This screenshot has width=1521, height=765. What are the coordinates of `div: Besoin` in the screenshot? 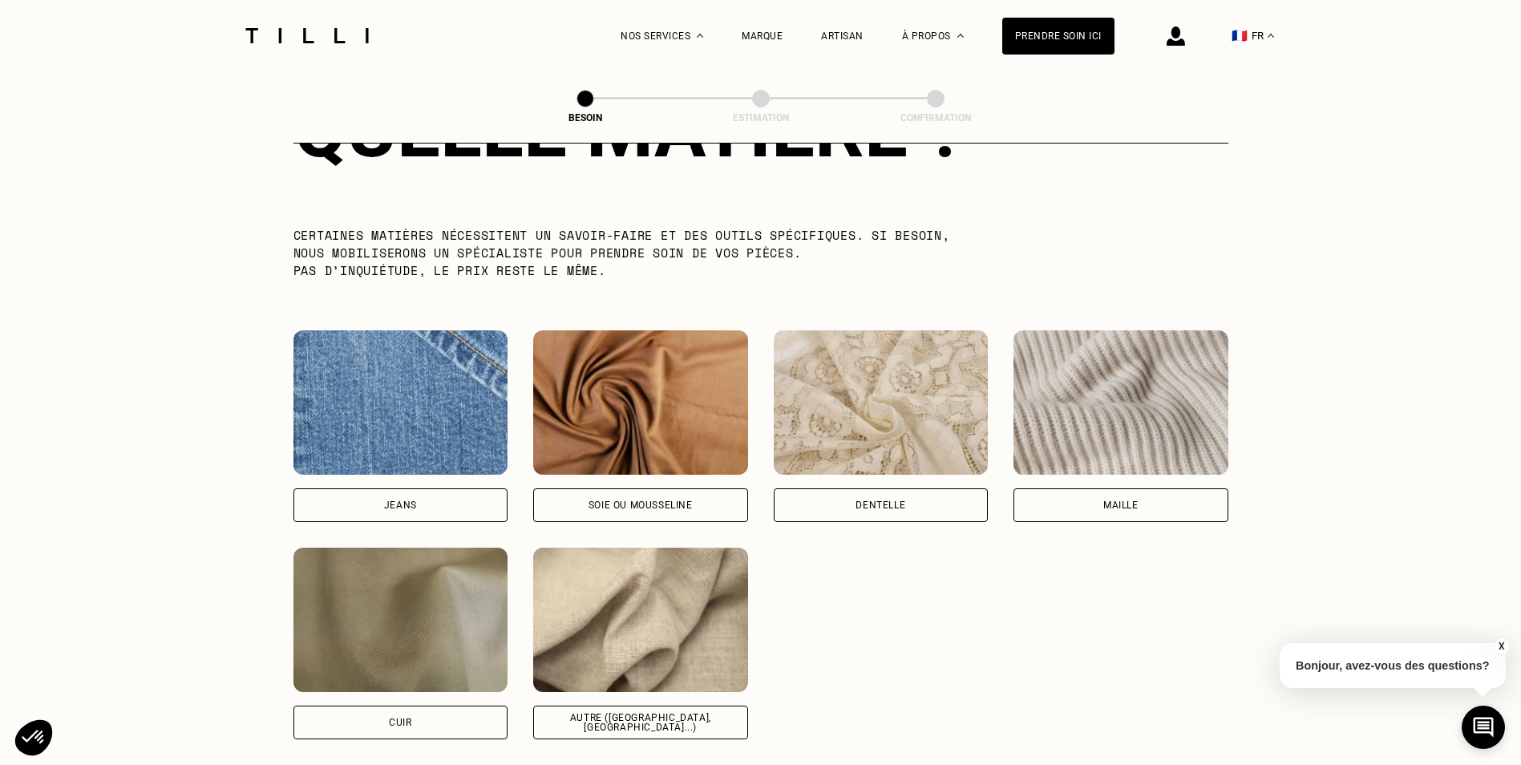 It's located at (585, 118).